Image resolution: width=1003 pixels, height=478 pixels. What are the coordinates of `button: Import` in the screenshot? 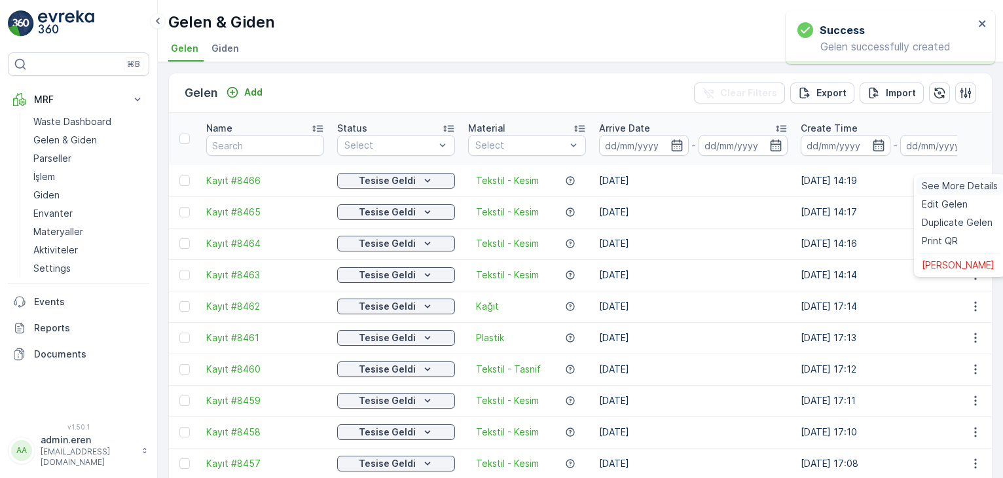 It's located at (892, 93).